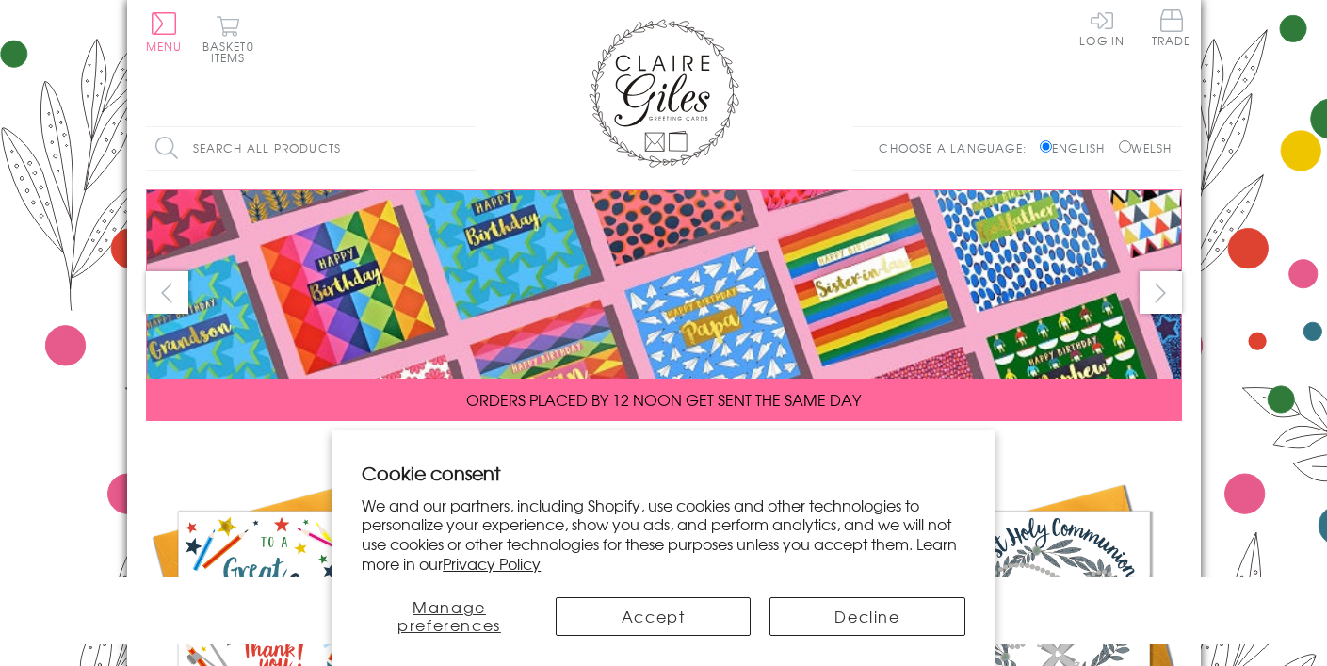  What do you see at coordinates (1171, 29) in the screenshot?
I see `a: Trade` at bounding box center [1171, 29].